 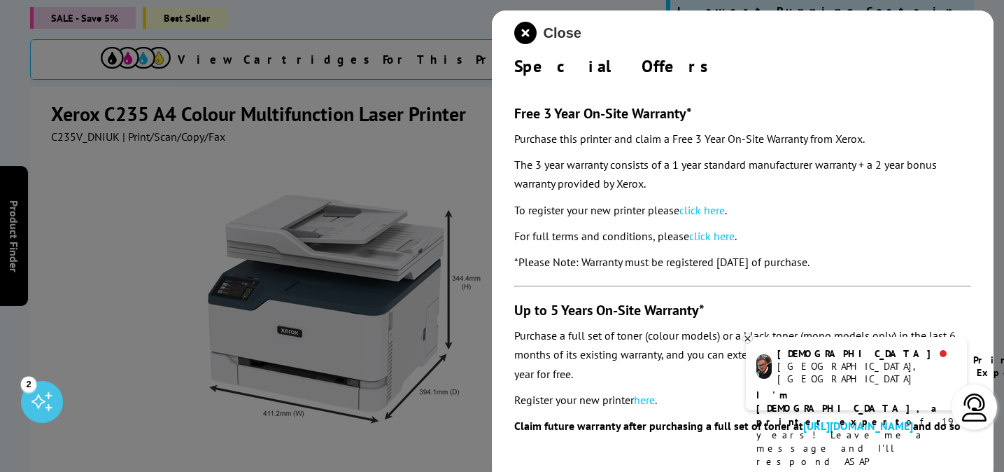 What do you see at coordinates (29, 384) in the screenshot?
I see `div: 2` at bounding box center [29, 384].